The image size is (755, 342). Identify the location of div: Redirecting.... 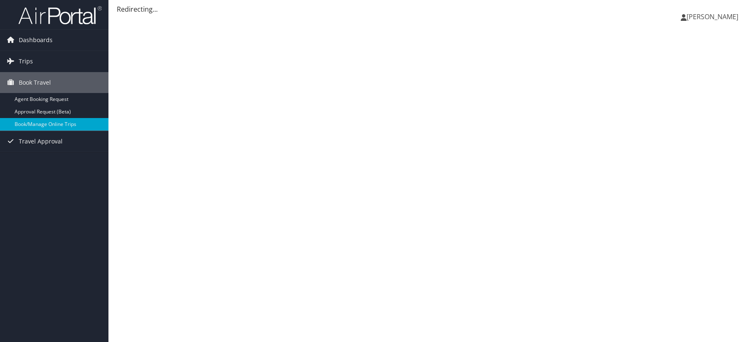
(432, 9).